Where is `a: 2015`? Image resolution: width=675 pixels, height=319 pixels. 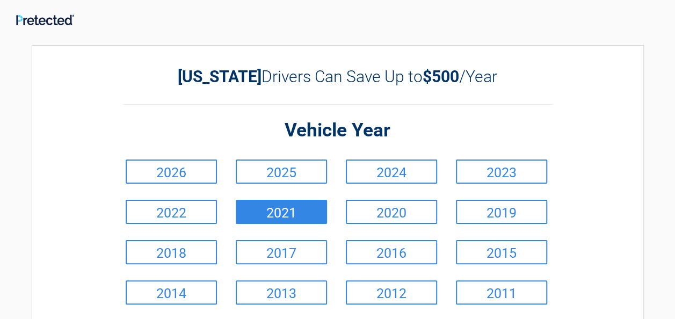
a: 2015 is located at coordinates (501, 252).